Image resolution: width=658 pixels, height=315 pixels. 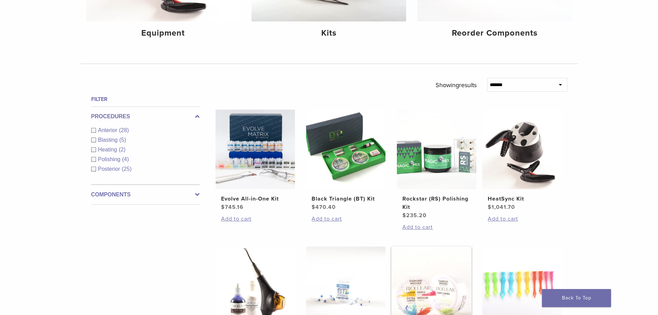 What do you see at coordinates (501, 207) in the screenshot?
I see `bdi: 1,041.70` at bounding box center [501, 207].